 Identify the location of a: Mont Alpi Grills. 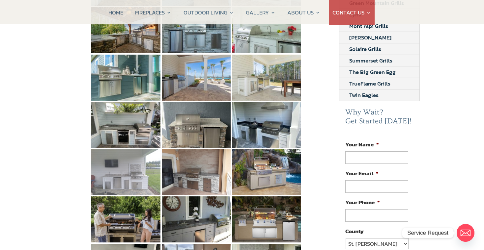
(369, 26).